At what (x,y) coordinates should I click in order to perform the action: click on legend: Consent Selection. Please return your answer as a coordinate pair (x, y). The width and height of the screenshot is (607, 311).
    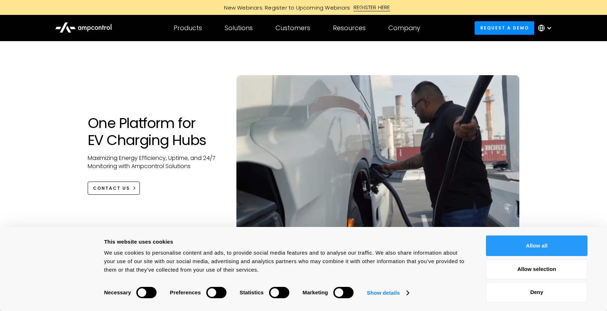
    Looking at the image, I should click on (104, 284).